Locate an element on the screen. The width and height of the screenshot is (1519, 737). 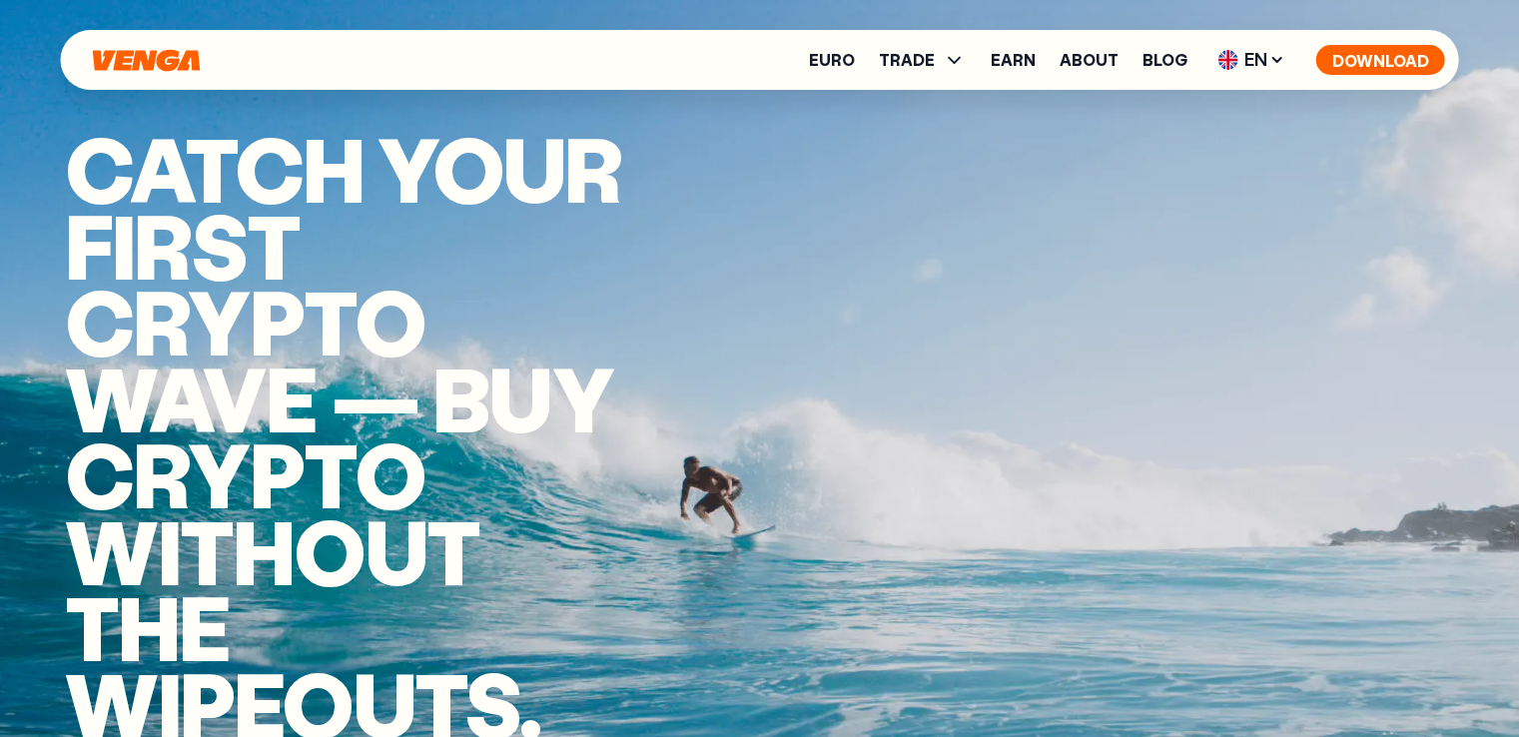
span: EN is located at coordinates (1251, 60).